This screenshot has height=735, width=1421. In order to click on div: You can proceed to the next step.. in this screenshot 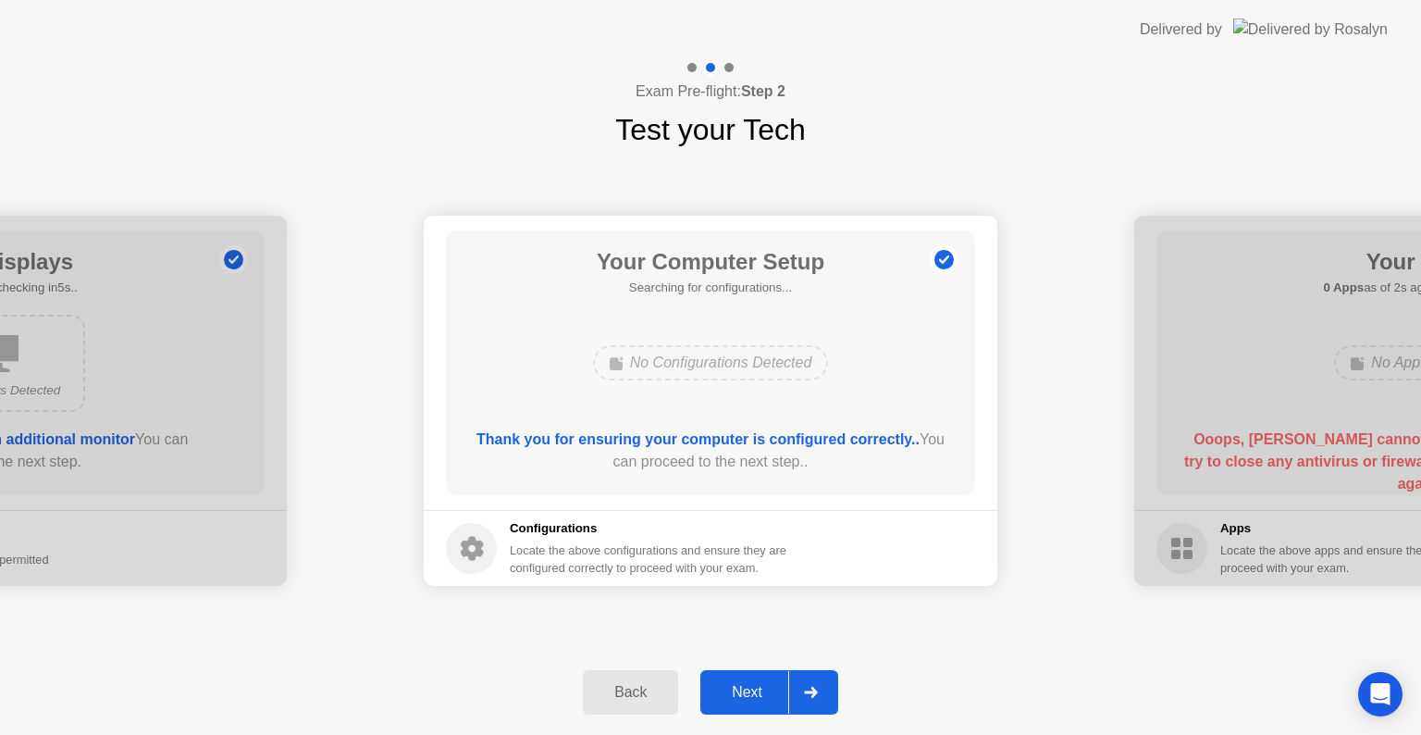, I will do `click(711, 451)`.